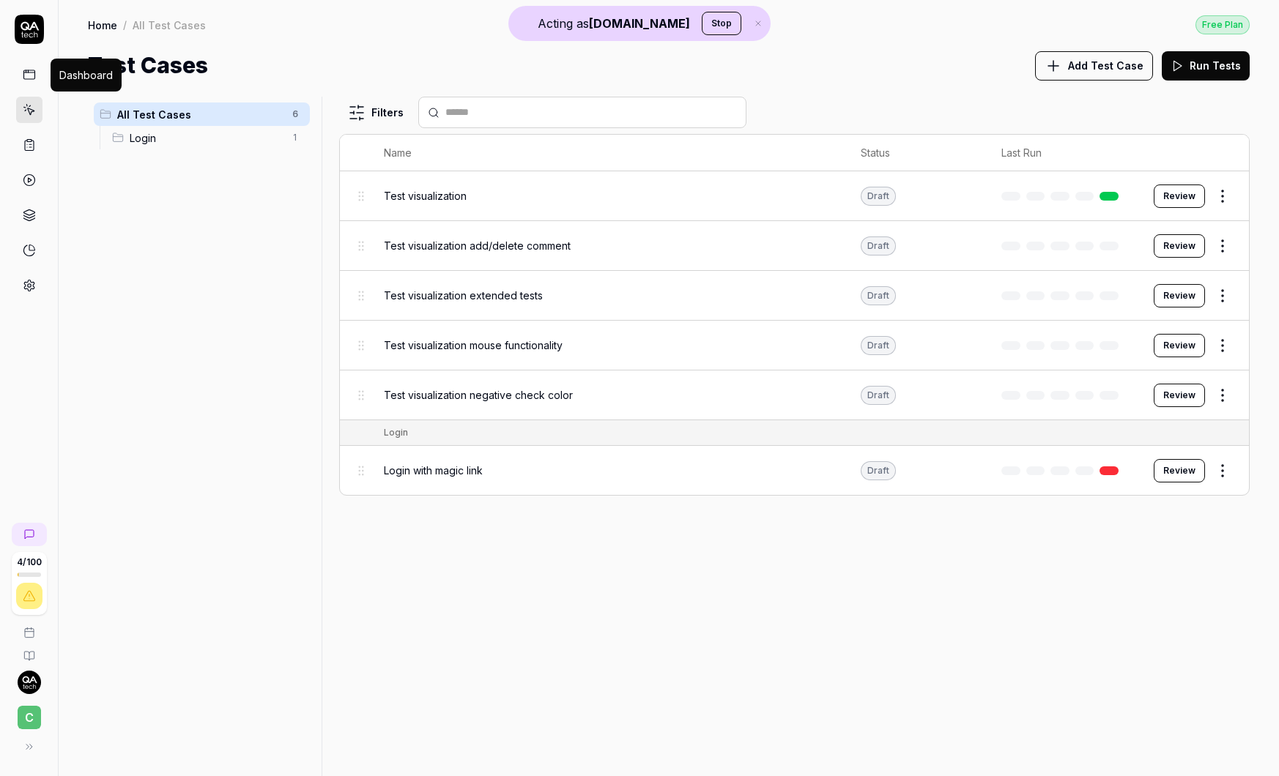  I want to click on div: All Test Cases, so click(169, 25).